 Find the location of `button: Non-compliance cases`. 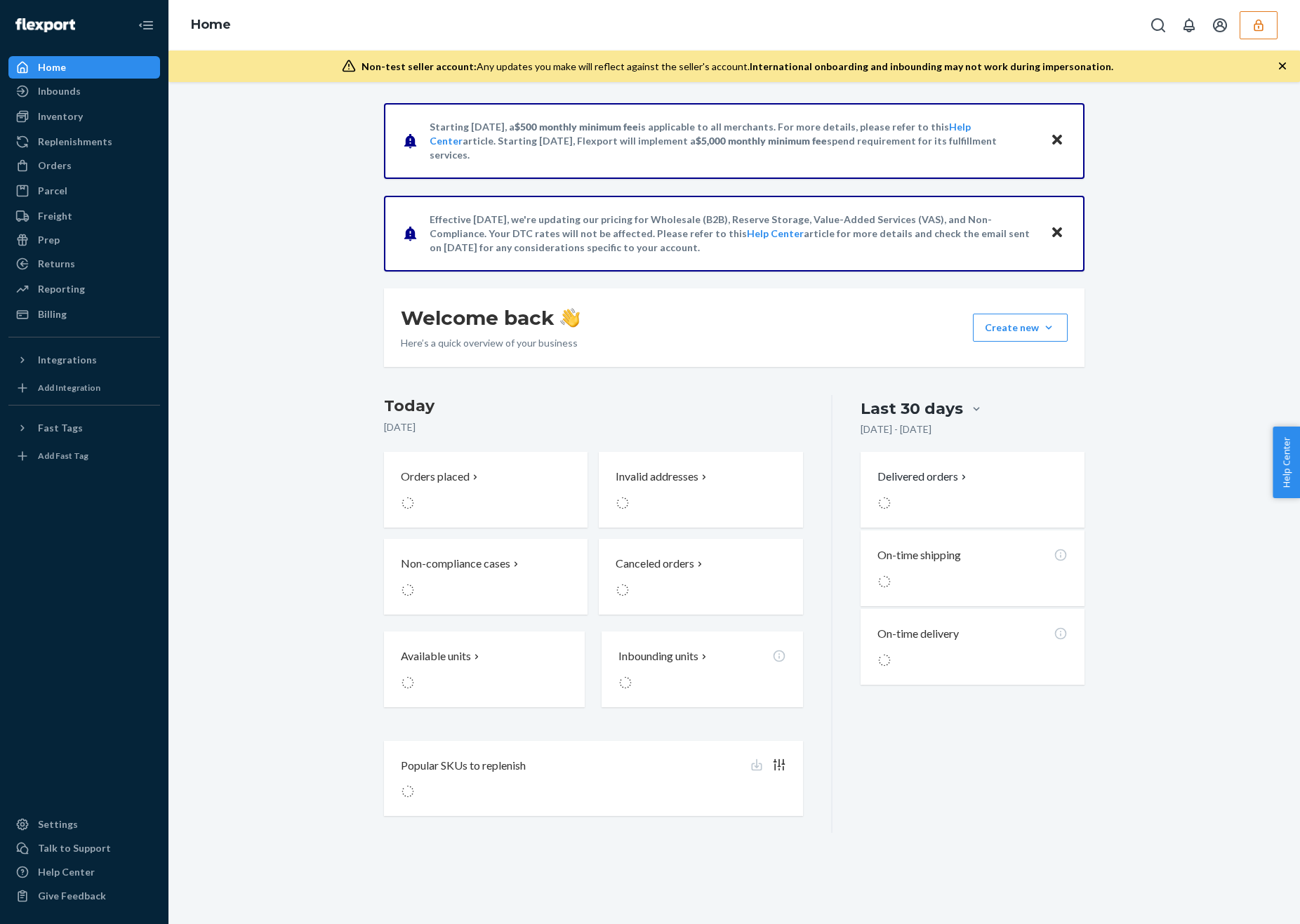

button: Non-compliance cases is located at coordinates (486, 577).